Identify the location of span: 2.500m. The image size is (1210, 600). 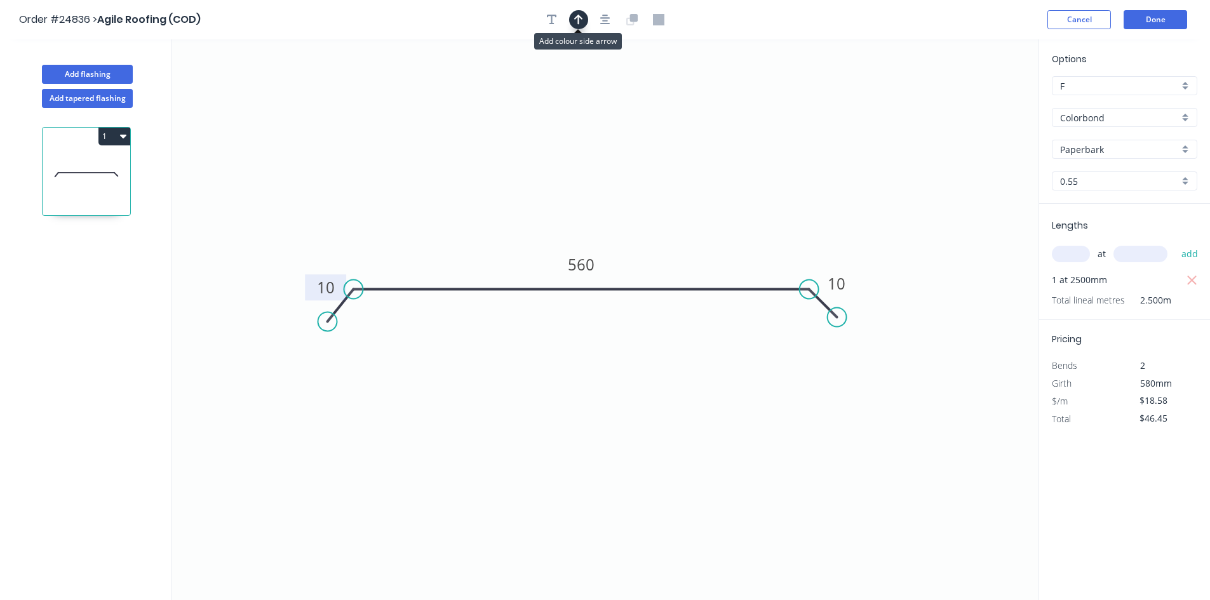
(1148, 300).